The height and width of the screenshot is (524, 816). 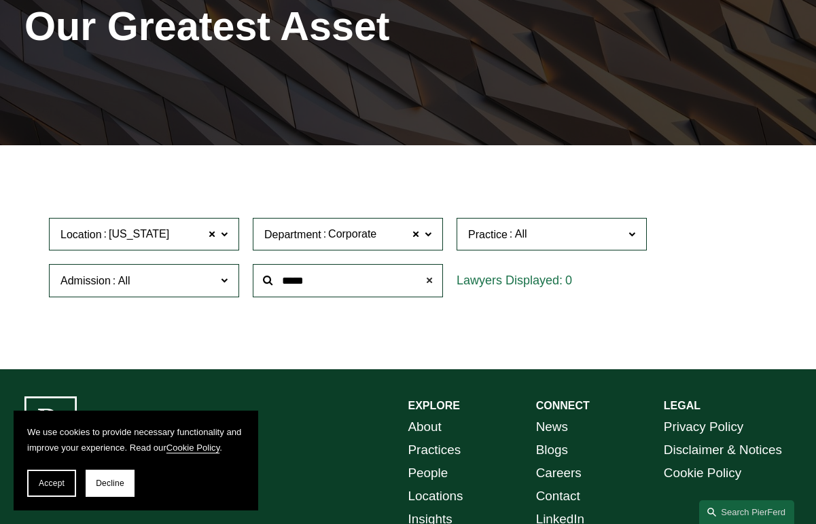 What do you see at coordinates (551, 427) in the screenshot?
I see `a: News` at bounding box center [551, 427].